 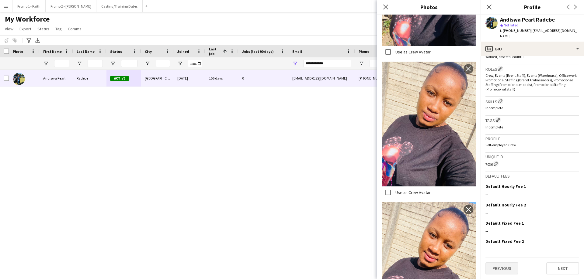 What do you see at coordinates (9, 29) in the screenshot?
I see `span: View` at bounding box center [9, 29].